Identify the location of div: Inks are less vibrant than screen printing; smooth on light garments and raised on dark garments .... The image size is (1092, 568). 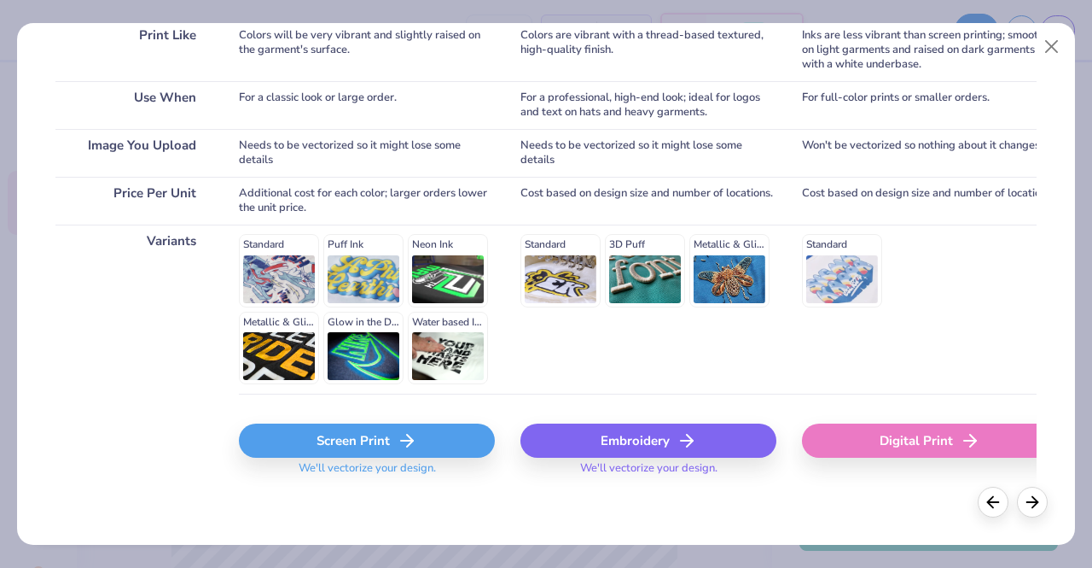
(930, 50).